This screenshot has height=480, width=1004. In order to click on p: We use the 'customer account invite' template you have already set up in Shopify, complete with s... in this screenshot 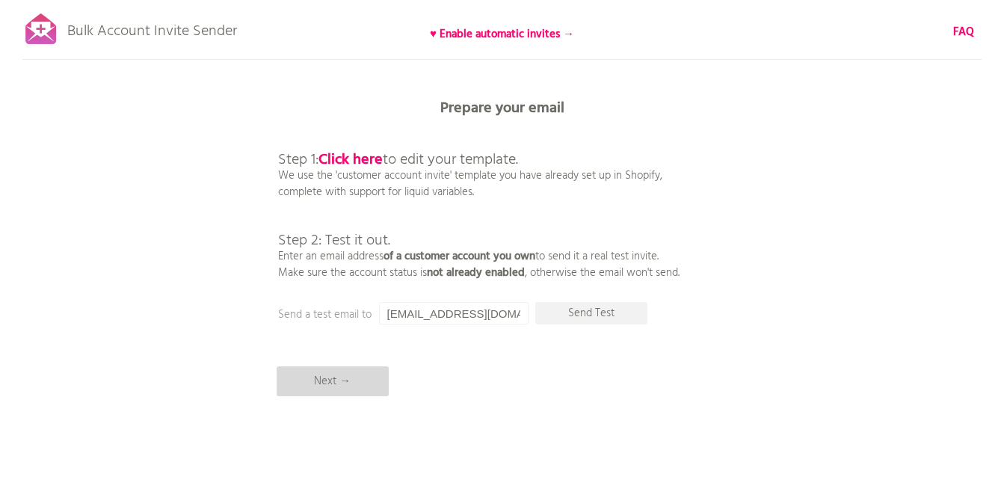, I will do `click(479, 200)`.